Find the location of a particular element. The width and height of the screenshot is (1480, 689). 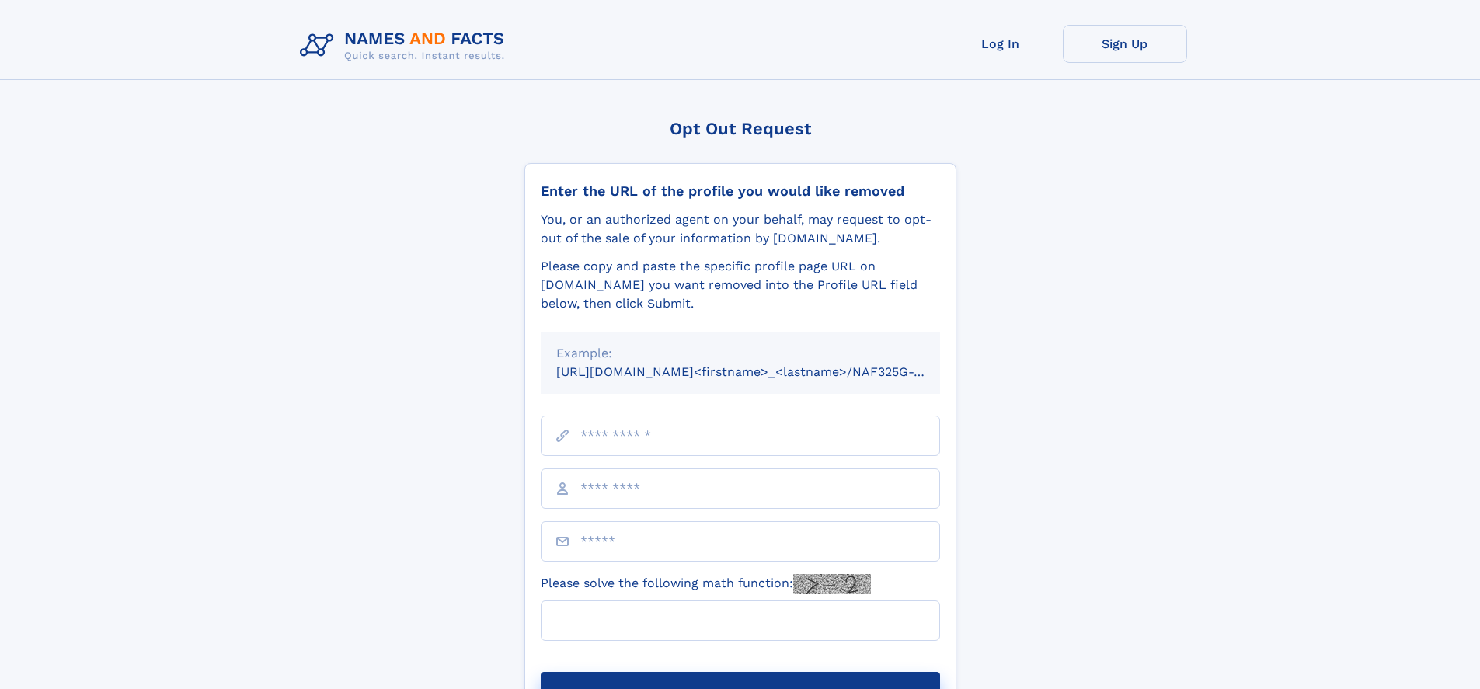

a: Sign Up is located at coordinates (1125, 43).